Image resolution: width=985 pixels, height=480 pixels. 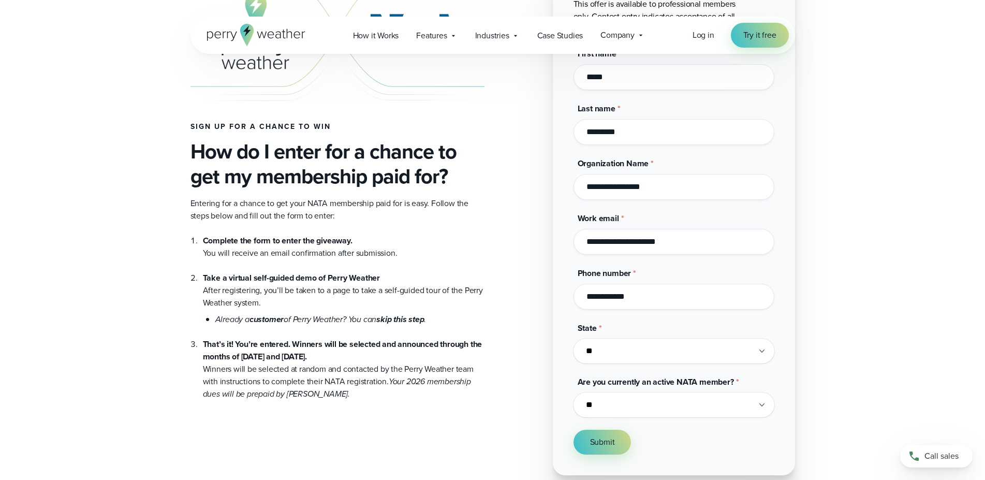 What do you see at coordinates (560, 35) in the screenshot?
I see `a: Case Studies` at bounding box center [560, 35].